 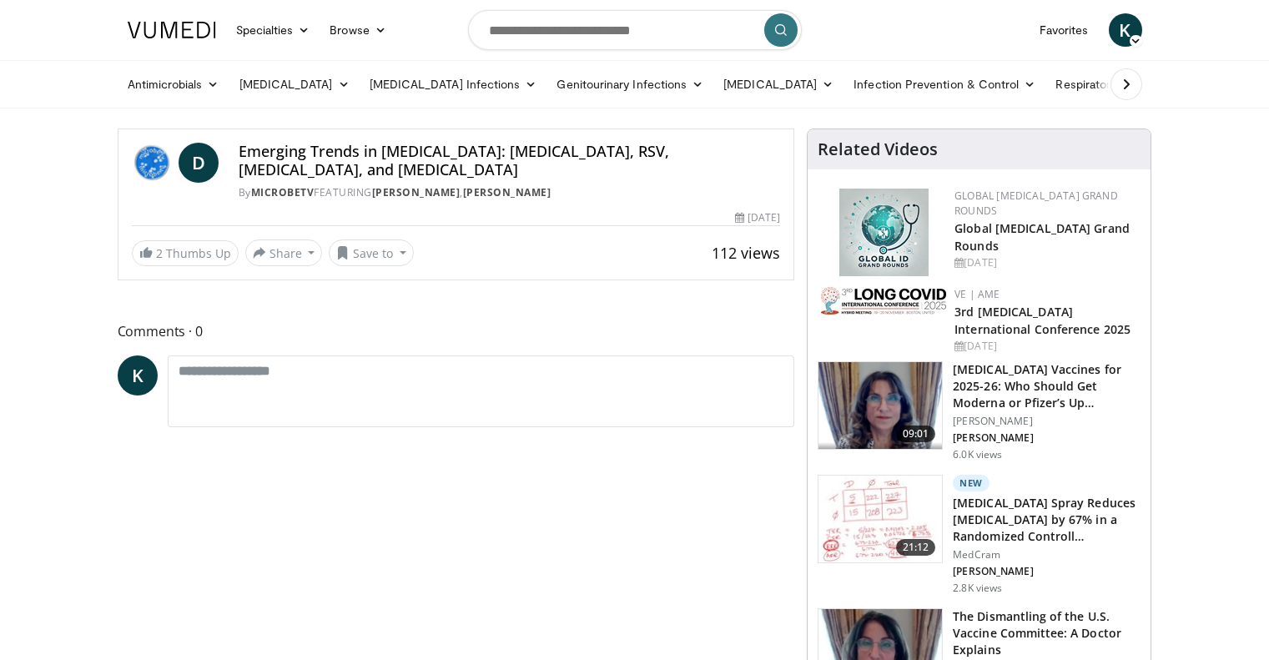 What do you see at coordinates (916, 547) in the screenshot?
I see `span: 21:12` at bounding box center [916, 547].